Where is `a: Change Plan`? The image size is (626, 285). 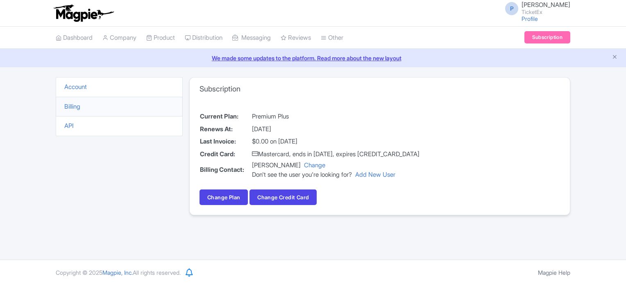
a: Change Plan is located at coordinates (224, 197).